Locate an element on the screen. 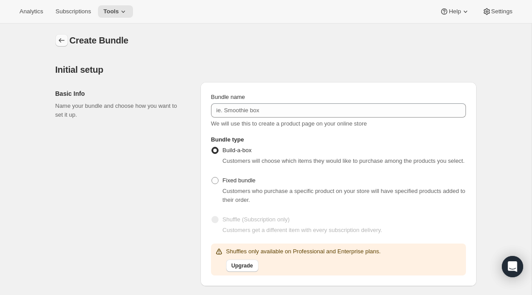 The height and width of the screenshot is (295, 532). h2: Initial setup is located at coordinates (266, 70).